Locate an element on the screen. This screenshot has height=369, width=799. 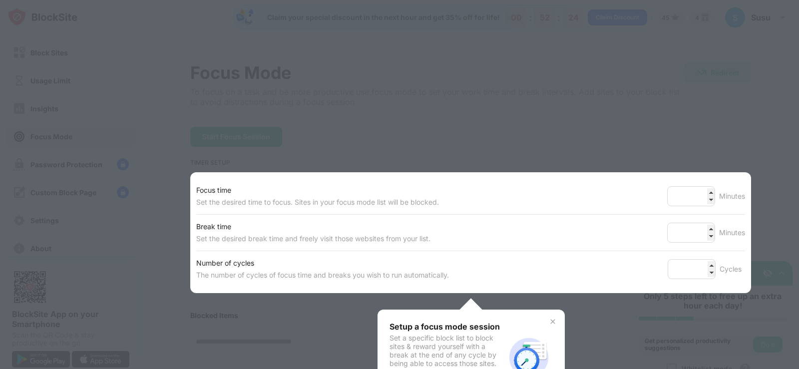
div: Set the desired break time and freely visit those websites from your list. is located at coordinates (313, 239).